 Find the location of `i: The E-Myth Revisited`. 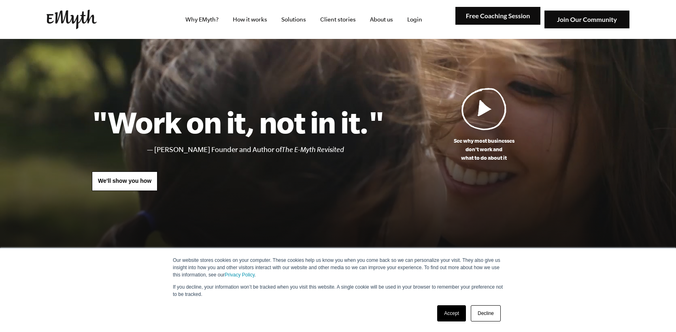

i: The E-Myth Revisited is located at coordinates (313, 149).